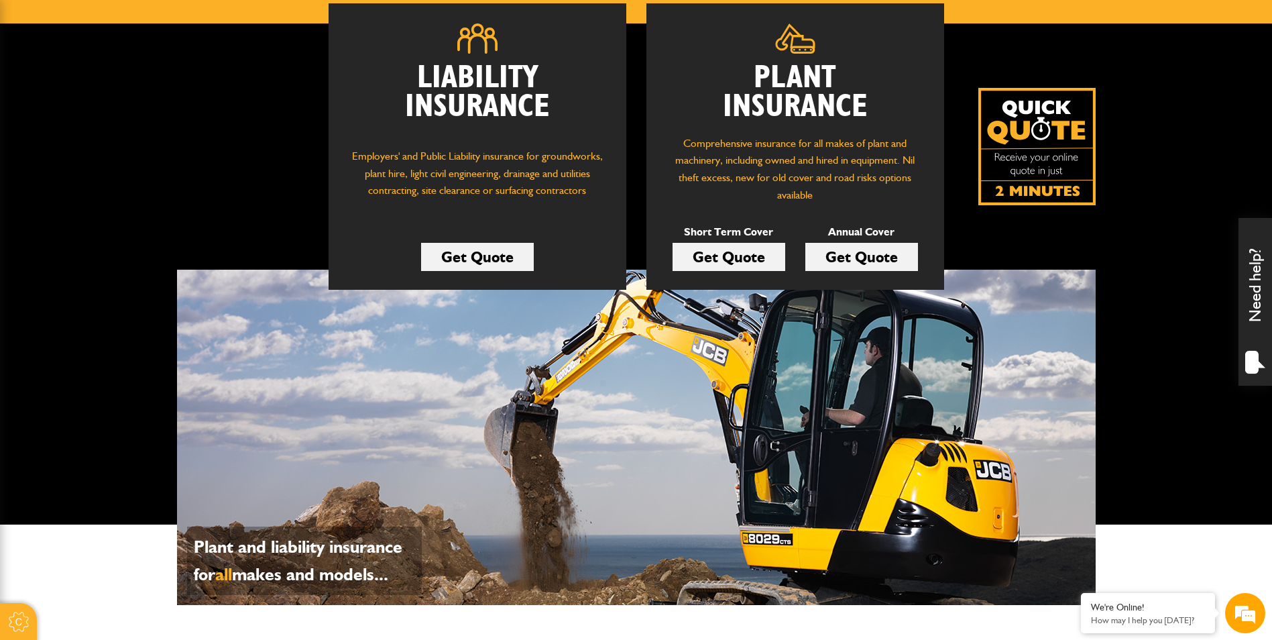 The width and height of the screenshot is (1272, 640). What do you see at coordinates (223, 574) in the screenshot?
I see `span: all` at bounding box center [223, 574].